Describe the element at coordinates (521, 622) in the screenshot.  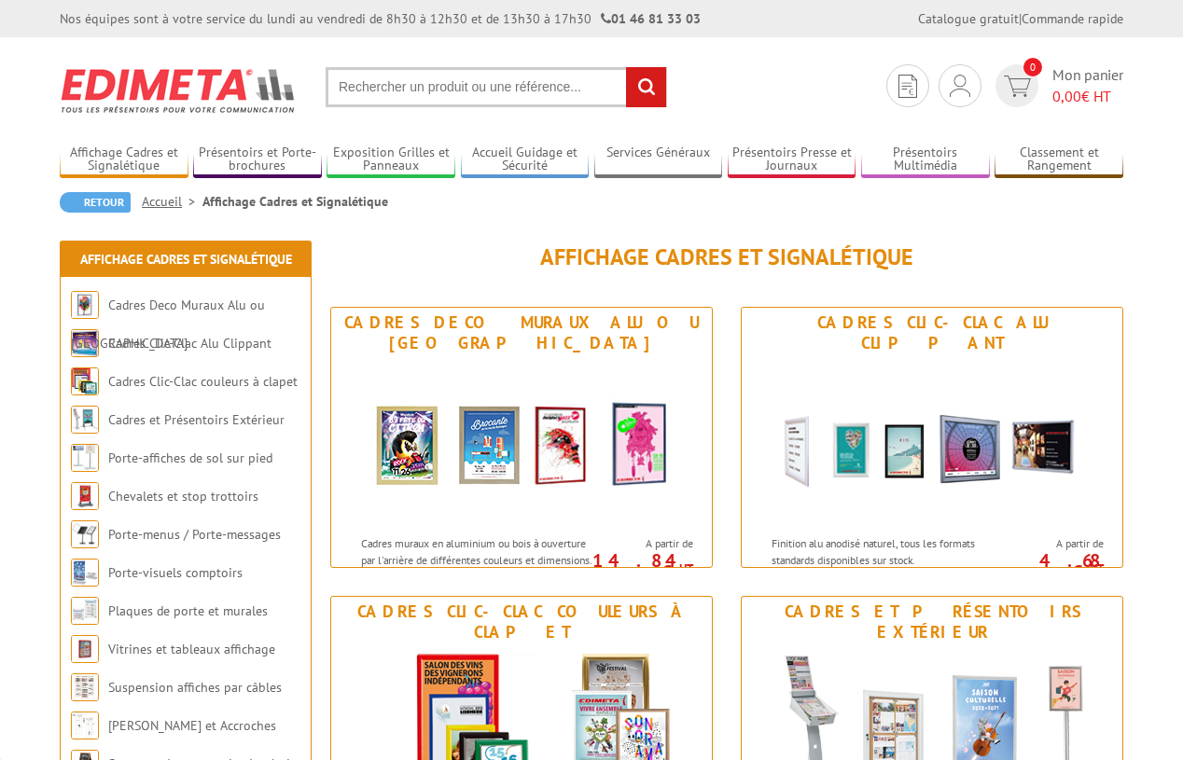
I see `div: Cadres Clic-Clac couleurs à clapet` at that location.